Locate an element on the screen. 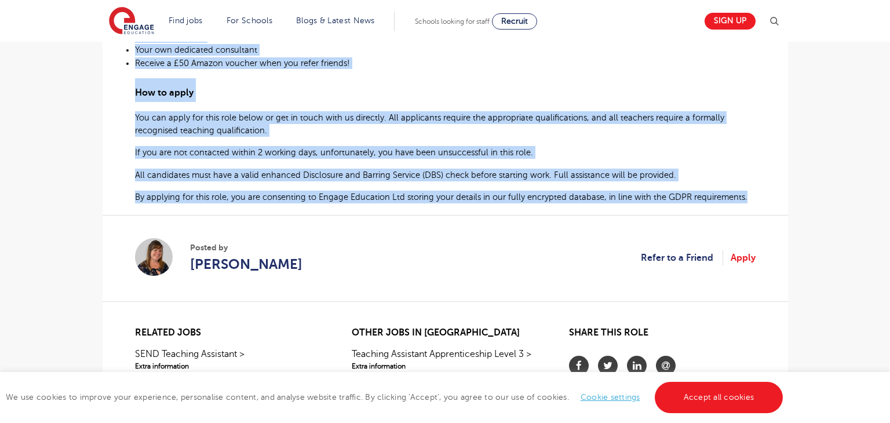  span: All candidates must have a valid enhanced Disclosure and Barring Service (DBS) check before start... is located at coordinates (406, 175).